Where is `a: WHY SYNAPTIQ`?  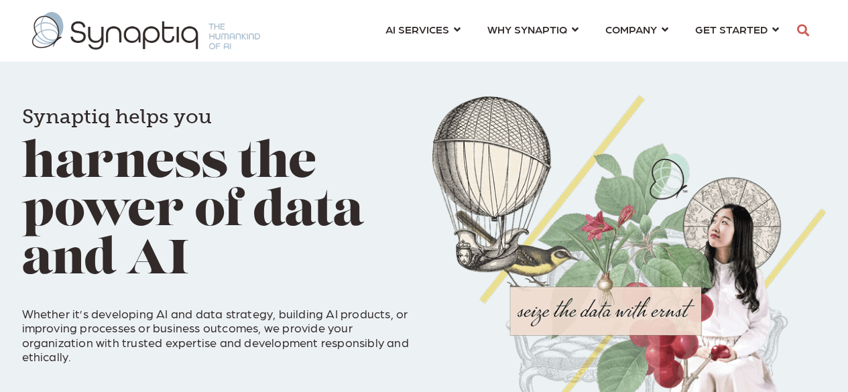
a: WHY SYNAPTIQ is located at coordinates (533, 29).